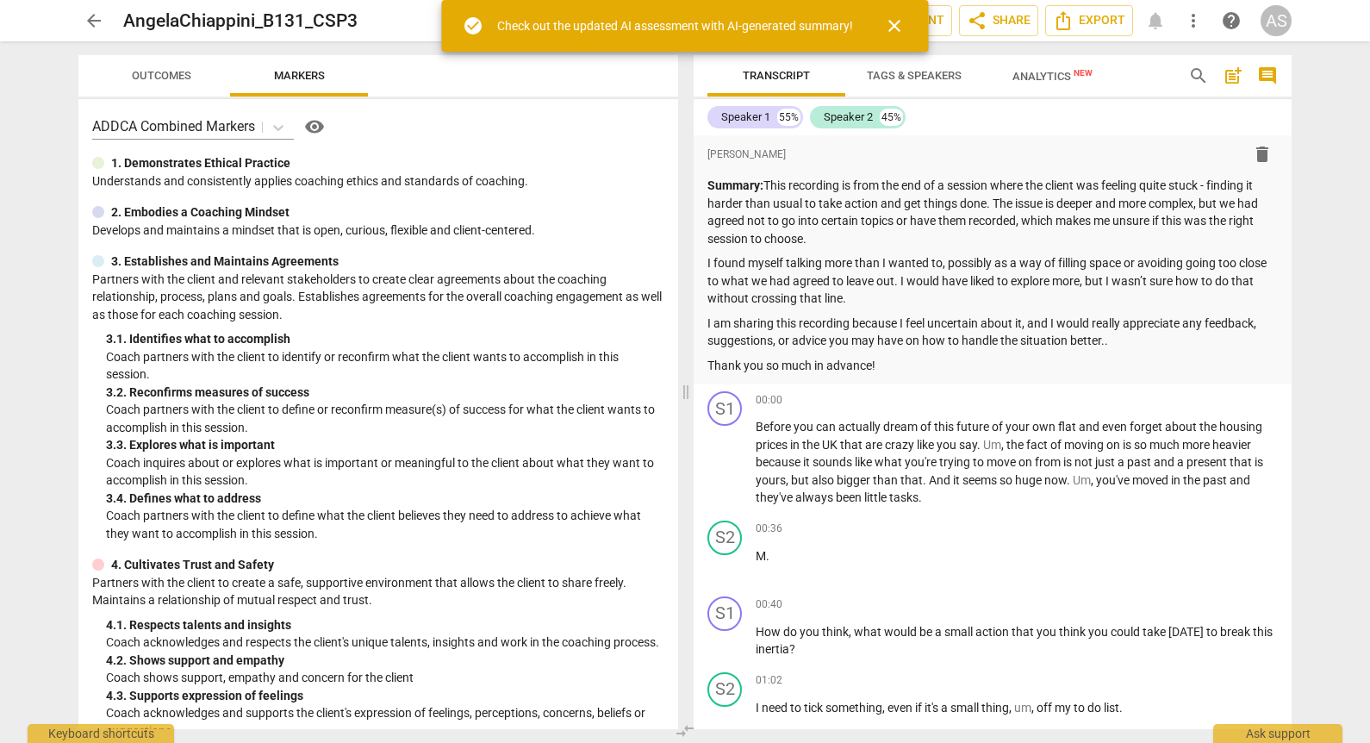  I want to click on p: Understands and consistently applies coaching ethics and standards of coaching., so click(378, 181).